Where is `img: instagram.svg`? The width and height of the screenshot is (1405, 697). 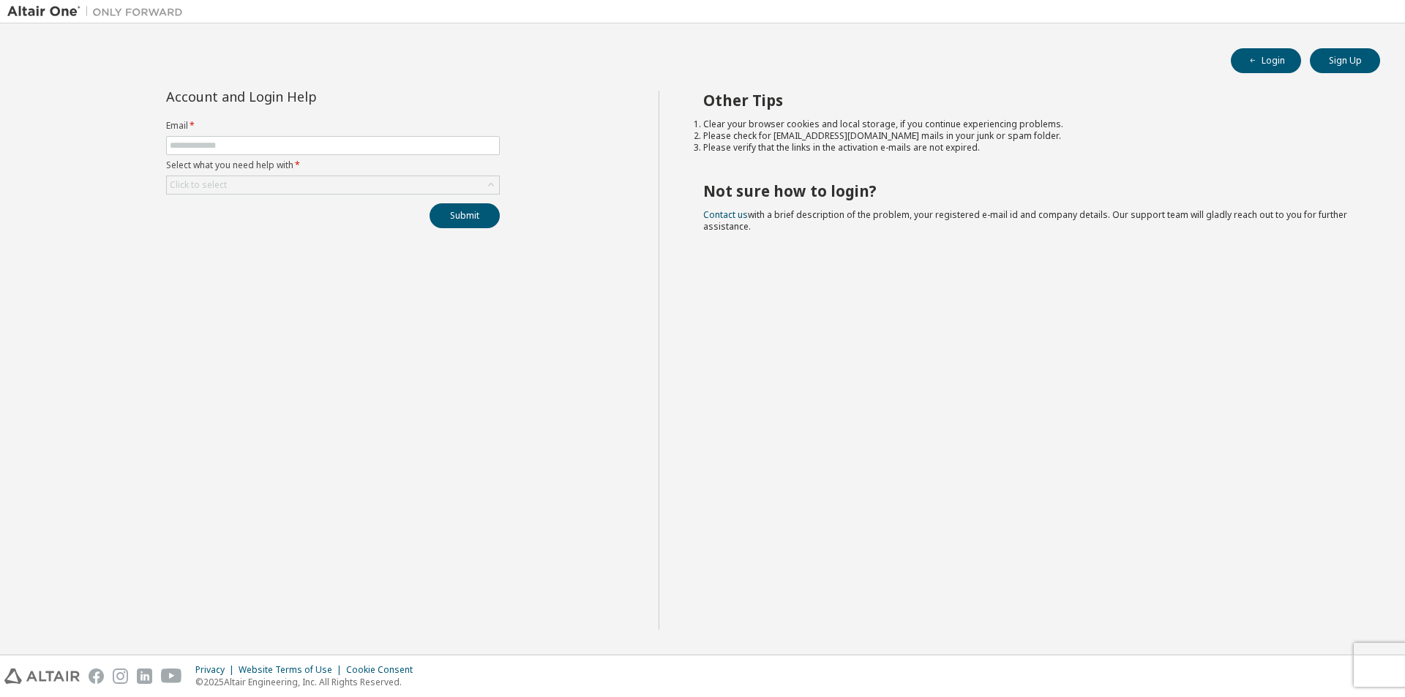
img: instagram.svg is located at coordinates (120, 676).